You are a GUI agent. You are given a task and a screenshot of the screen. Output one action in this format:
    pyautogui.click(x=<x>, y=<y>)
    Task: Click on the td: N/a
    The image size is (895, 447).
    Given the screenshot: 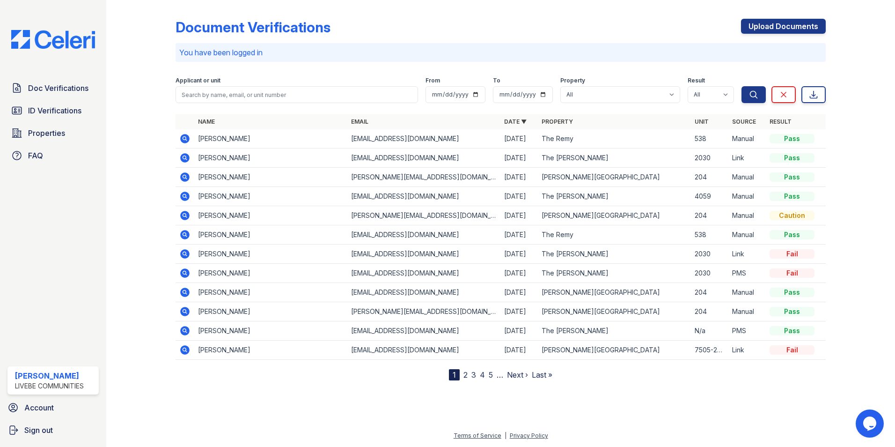 What is the action you would take?
    pyautogui.click(x=710, y=330)
    